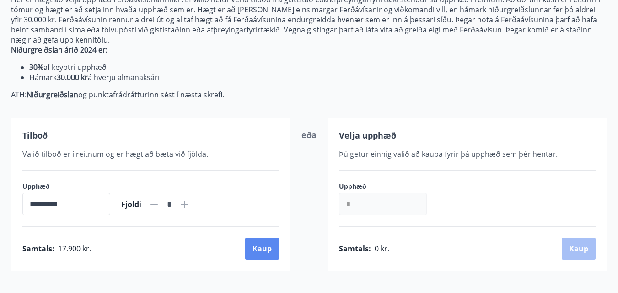 The width and height of the screenshot is (618, 293). What do you see at coordinates (75, 249) in the screenshot?
I see `span: 17.900 kr.` at bounding box center [75, 249].